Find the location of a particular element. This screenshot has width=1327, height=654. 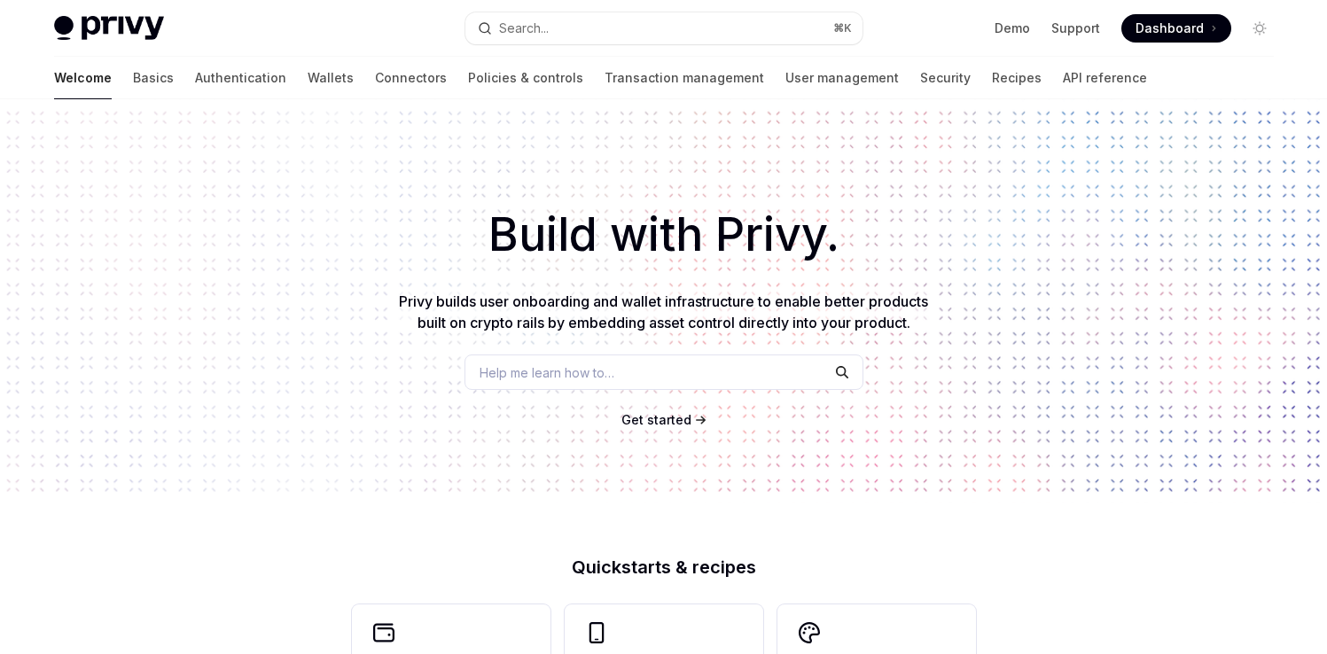

h2: Quickstarts & recipes is located at coordinates (664, 567).